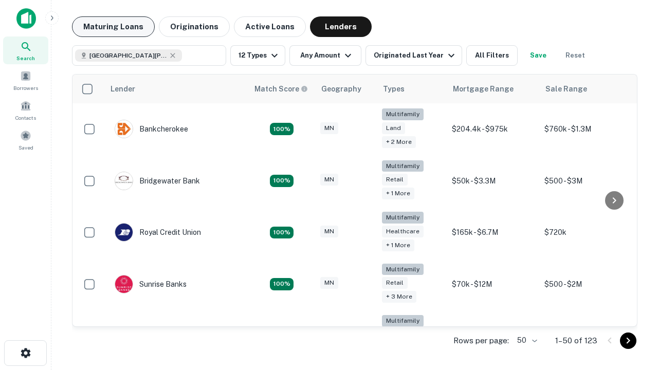 This screenshot has height=370, width=658. What do you see at coordinates (394, 89) in the screenshot?
I see `div: Types` at bounding box center [394, 89].